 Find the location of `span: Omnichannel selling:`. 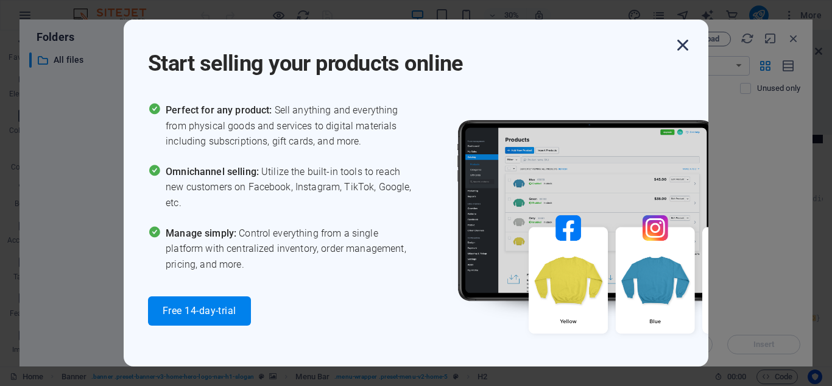

span: Omnichannel selling: is located at coordinates (213, 171).